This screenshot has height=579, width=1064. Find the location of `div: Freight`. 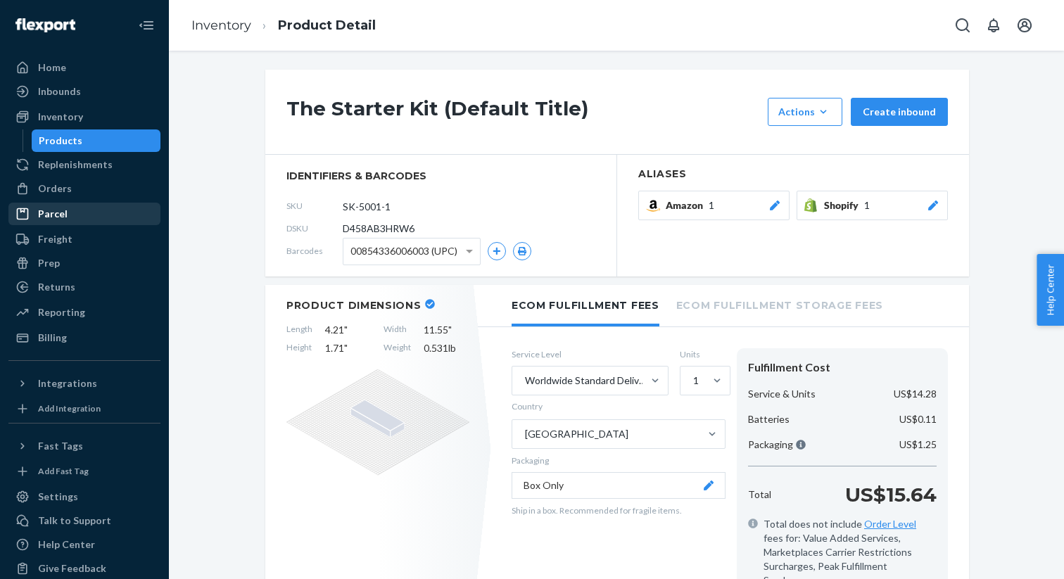

div: Freight is located at coordinates (55, 239).